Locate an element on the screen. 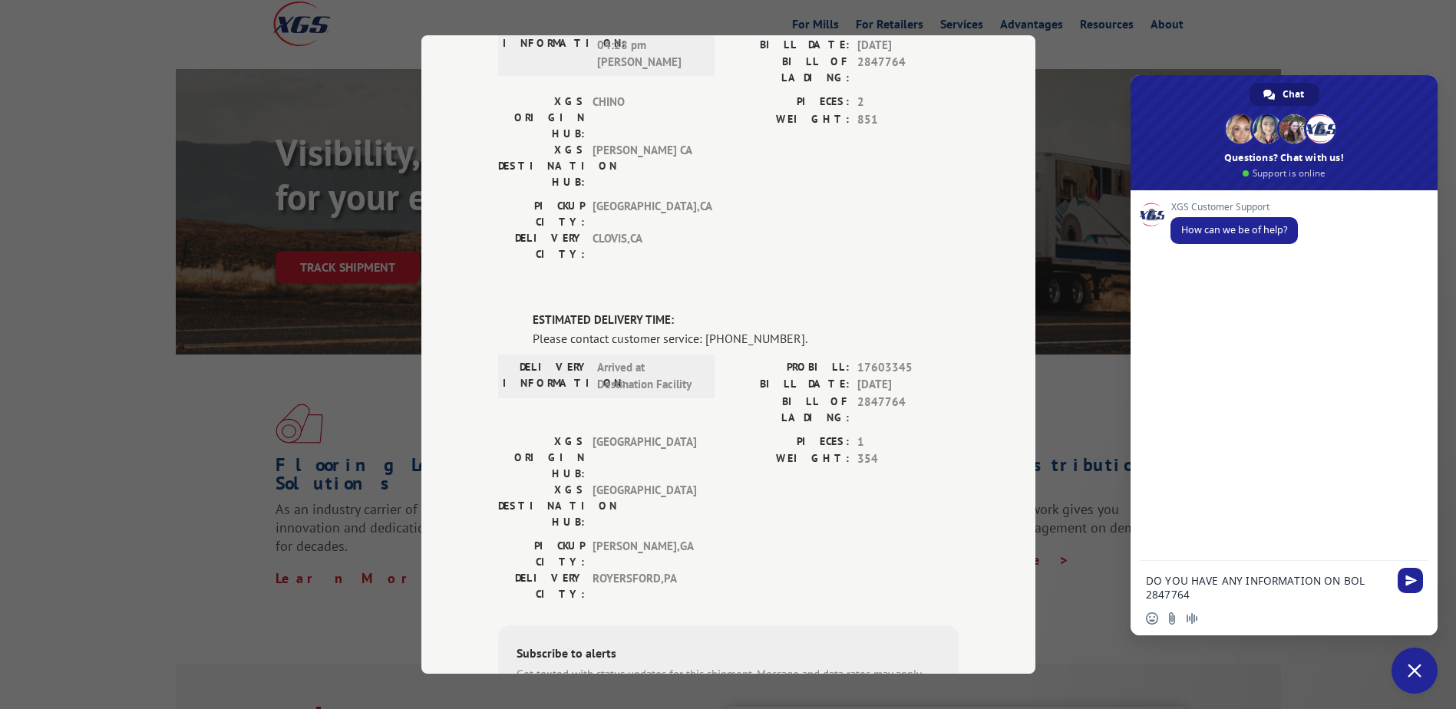  span: Send is located at coordinates (1410, 580).